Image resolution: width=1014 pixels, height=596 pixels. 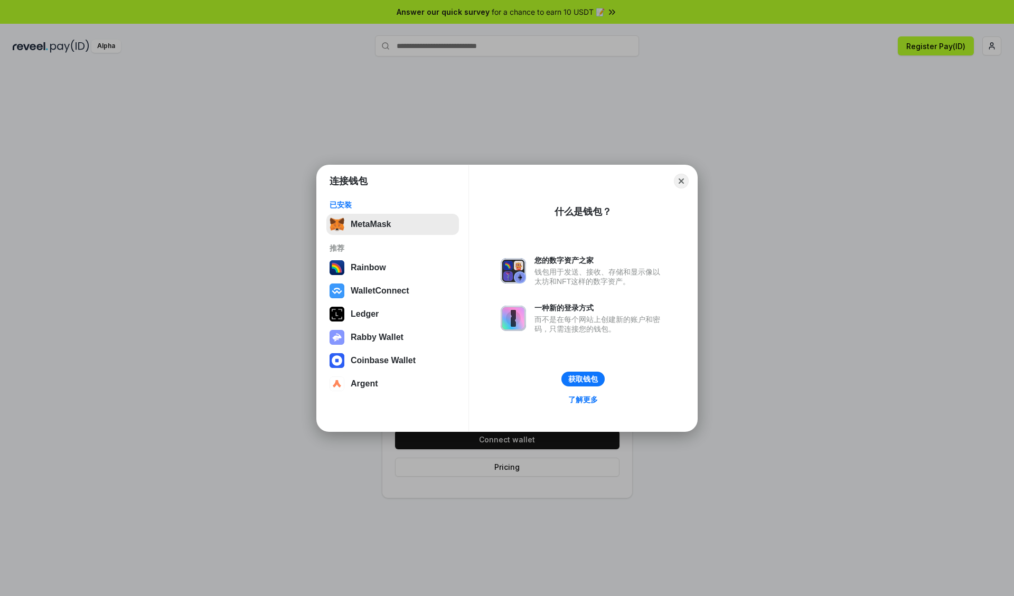 What do you see at coordinates (393, 205) in the screenshot?
I see `div: 已安装` at bounding box center [393, 205].